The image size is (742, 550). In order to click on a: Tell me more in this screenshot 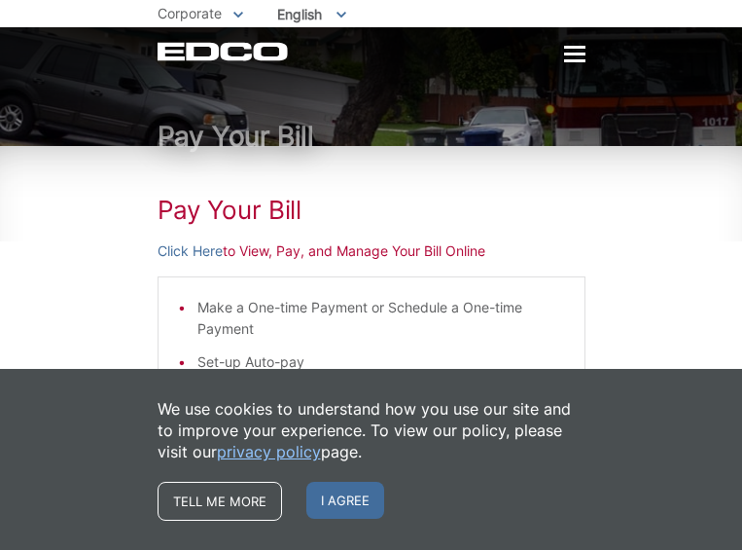, I will do `click(220, 501)`.